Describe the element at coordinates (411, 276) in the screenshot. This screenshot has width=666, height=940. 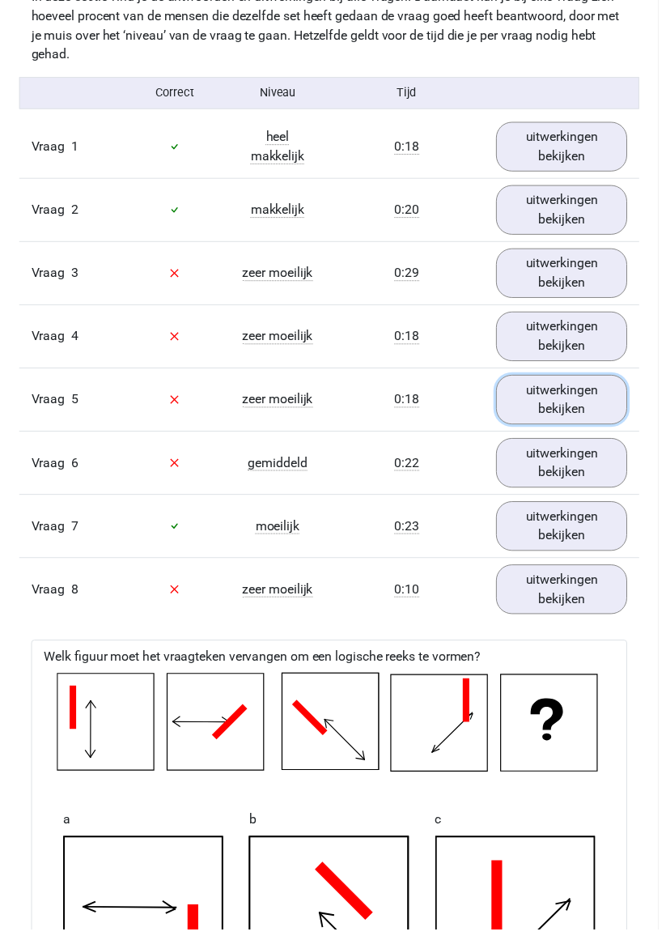
I see `span: 0:29` at that location.